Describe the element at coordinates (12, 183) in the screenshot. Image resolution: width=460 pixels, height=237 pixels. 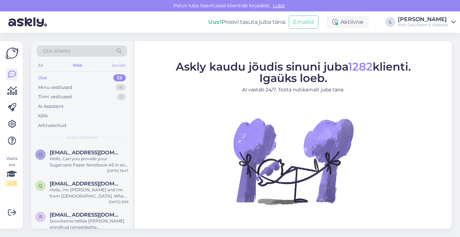
I see `div: 2 / 3` at that location.